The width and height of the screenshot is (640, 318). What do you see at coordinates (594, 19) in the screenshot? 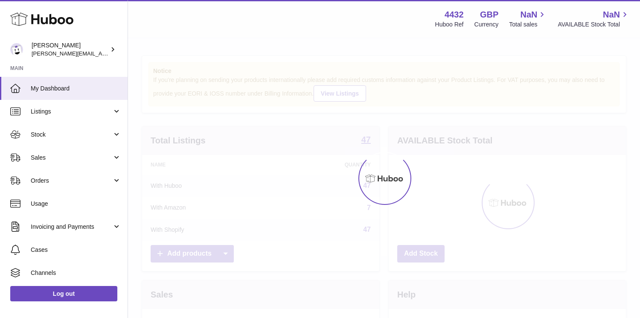
I see `a: NaN AVAILABLE Stock Total` at bounding box center [594, 19].